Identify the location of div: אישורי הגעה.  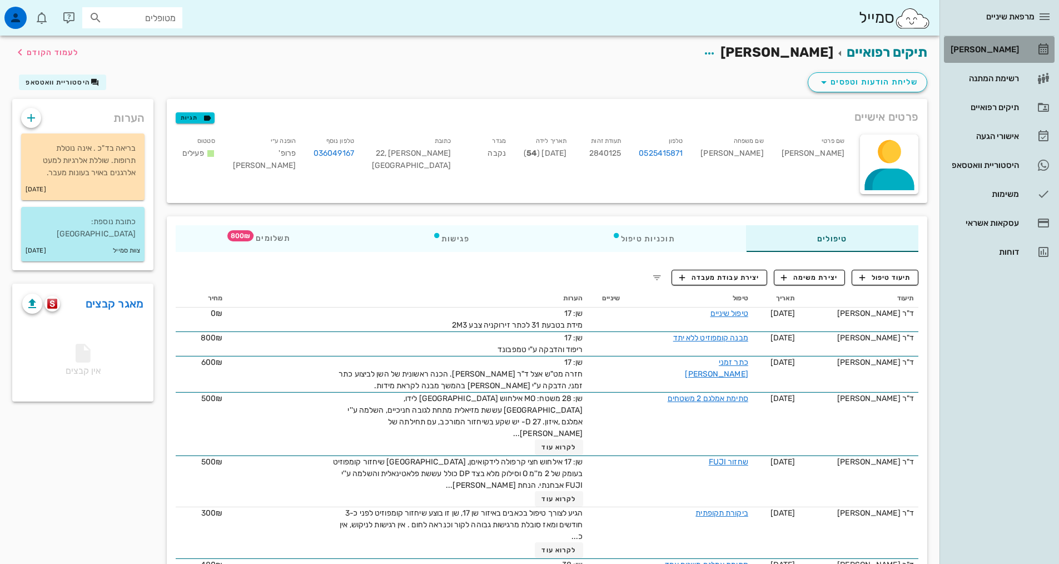
(983, 136).